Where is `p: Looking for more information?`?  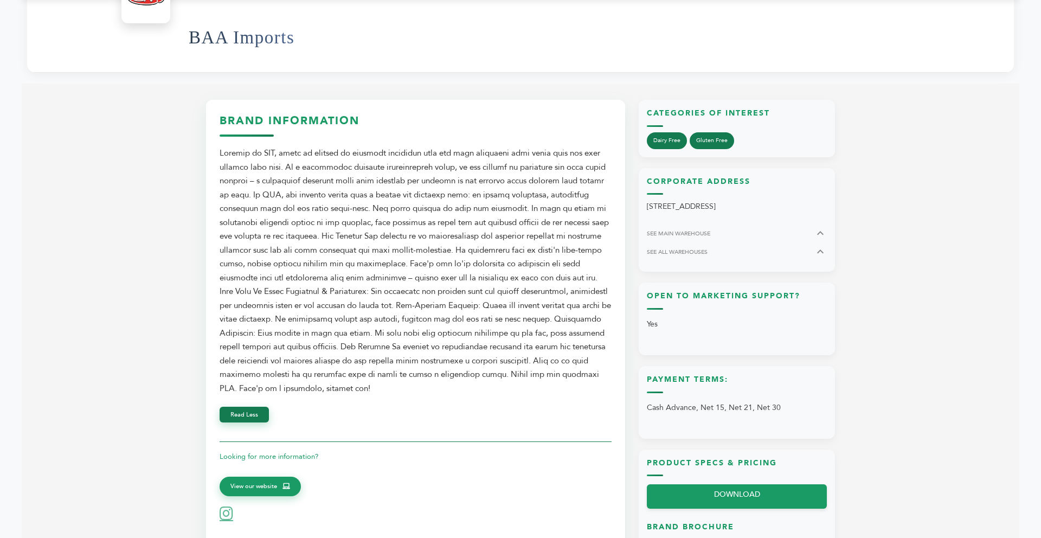
p: Looking for more information? is located at coordinates (415, 456).